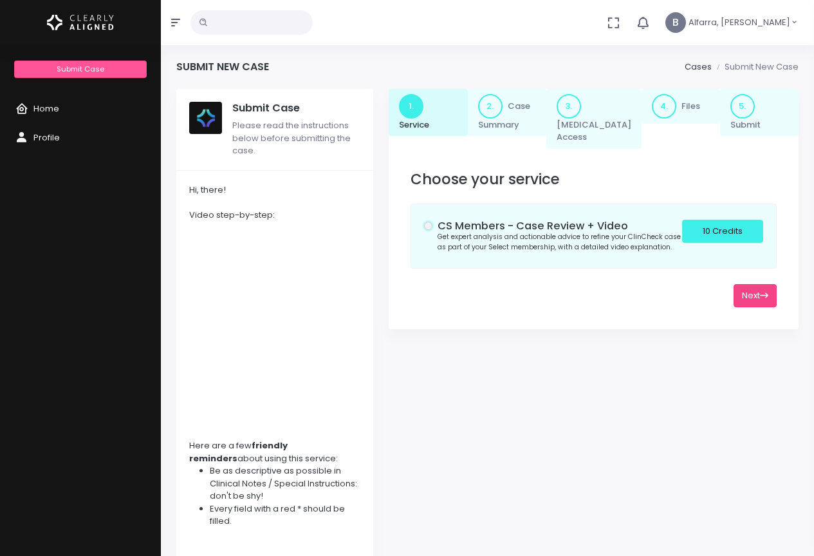 The image size is (814, 556). What do you see at coordinates (491, 106) in the screenshot?
I see `span: 2.` at bounding box center [491, 106].